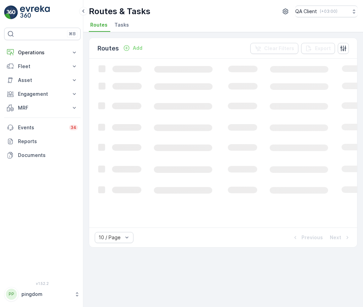 The width and height of the screenshot is (363, 307). Describe the element at coordinates (120, 11) in the screenshot. I see `p: Routes & Tasks` at that location.